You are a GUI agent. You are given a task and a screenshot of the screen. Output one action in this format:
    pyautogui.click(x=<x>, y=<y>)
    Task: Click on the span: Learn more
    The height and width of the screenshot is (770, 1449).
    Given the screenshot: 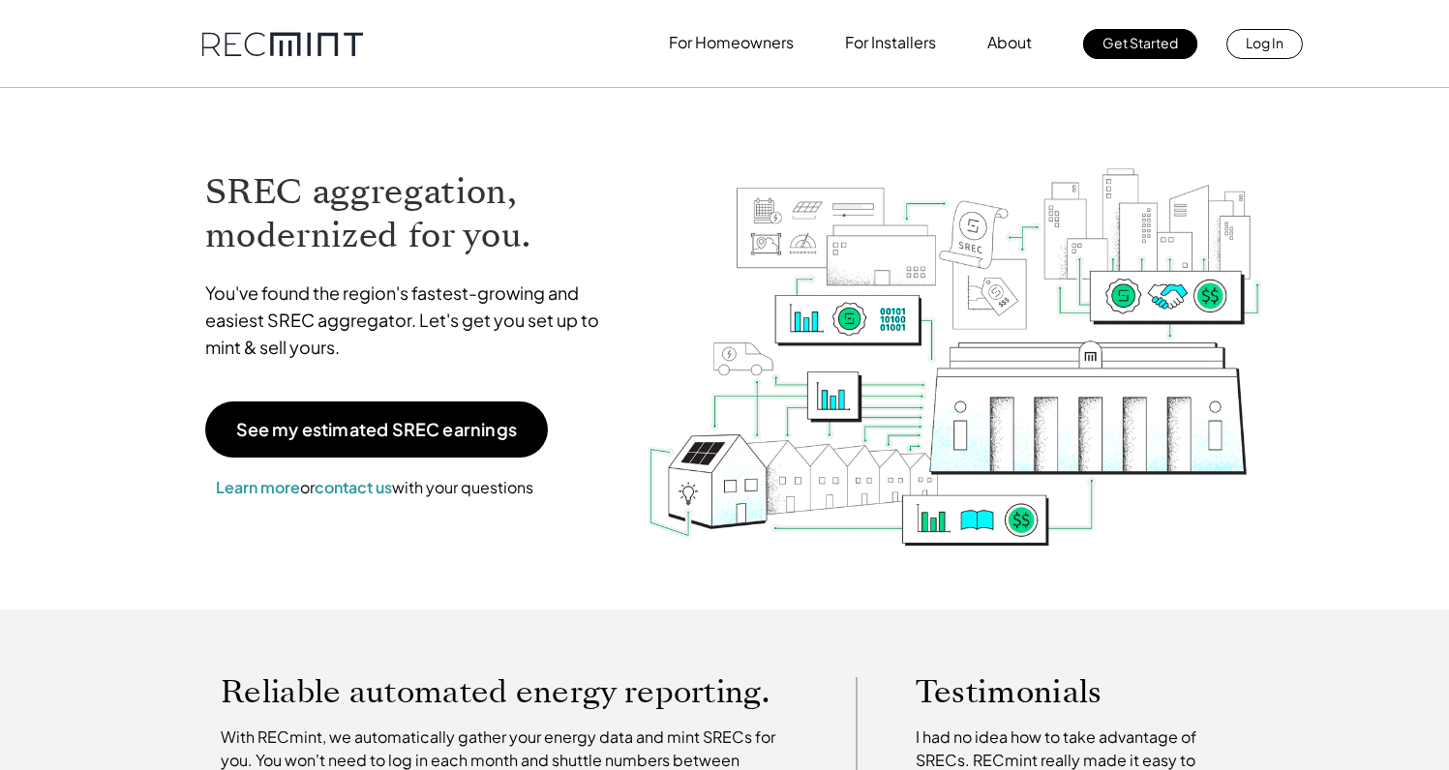 What is the action you would take?
    pyautogui.click(x=257, y=487)
    